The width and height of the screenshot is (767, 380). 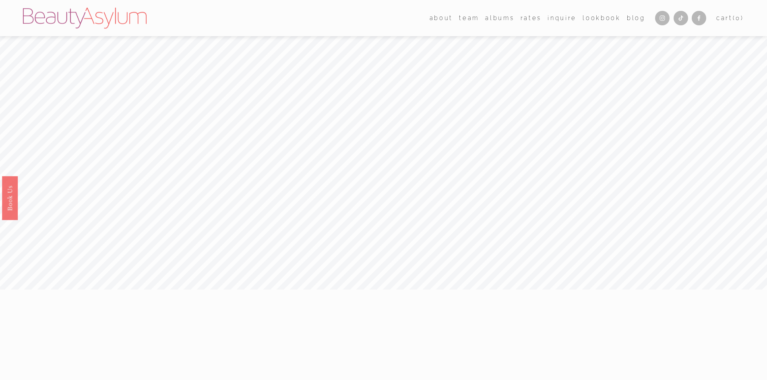 What do you see at coordinates (699, 18) in the screenshot?
I see `a: Facebook` at bounding box center [699, 18].